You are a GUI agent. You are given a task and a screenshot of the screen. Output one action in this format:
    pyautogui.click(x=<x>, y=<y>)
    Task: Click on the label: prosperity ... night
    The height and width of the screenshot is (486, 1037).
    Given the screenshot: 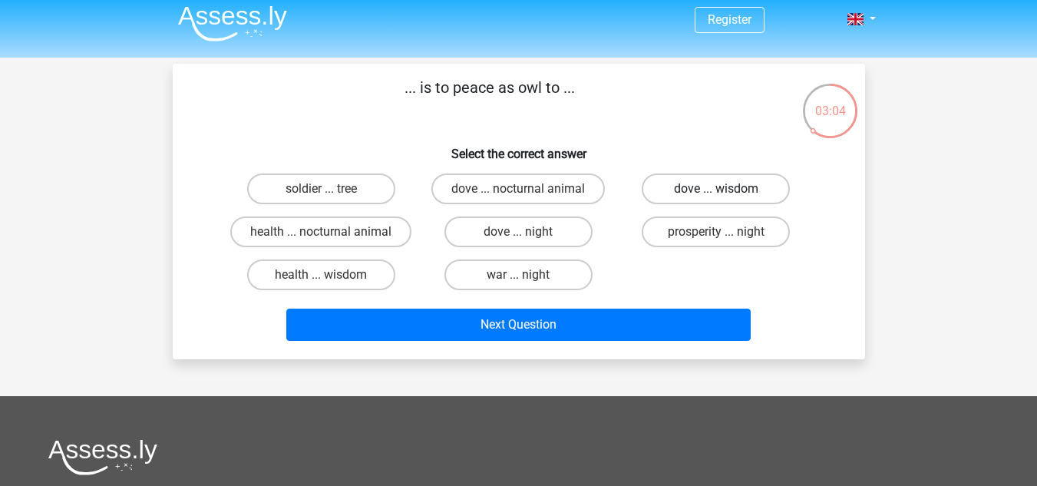 What is the action you would take?
    pyautogui.click(x=716, y=232)
    